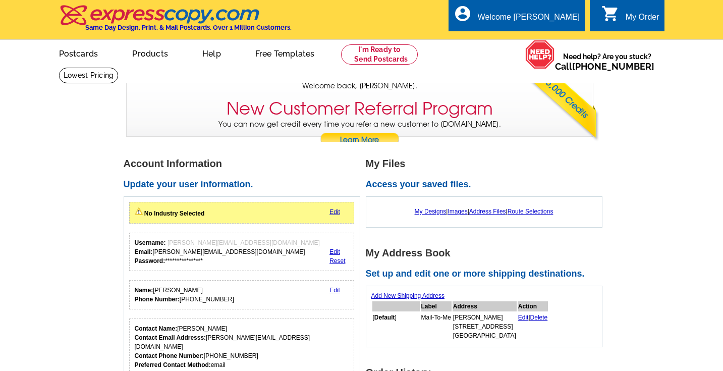 This screenshot has width=723, height=371. I want to click on div: Your login information., so click(242, 252).